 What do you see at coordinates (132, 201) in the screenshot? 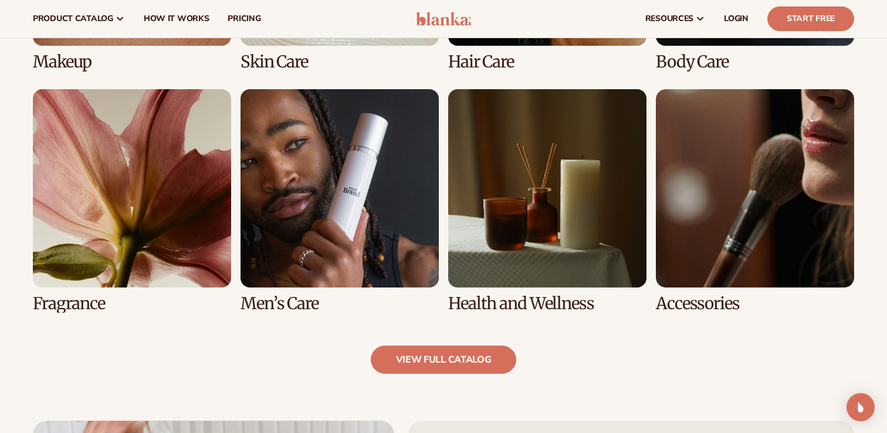
I see `div: 5 / 8` at bounding box center [132, 201].